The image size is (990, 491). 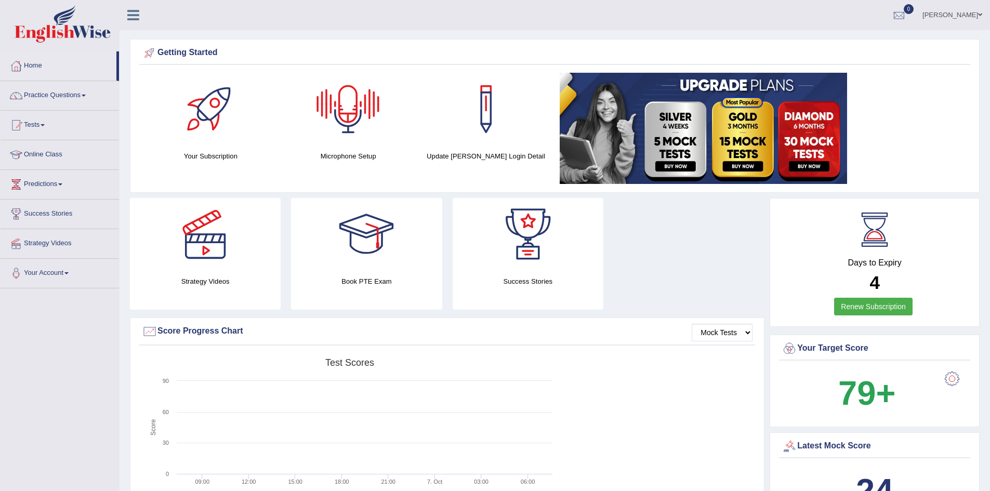 What do you see at coordinates (60, 242) in the screenshot?
I see `a: Strategy Videos` at bounding box center [60, 242].